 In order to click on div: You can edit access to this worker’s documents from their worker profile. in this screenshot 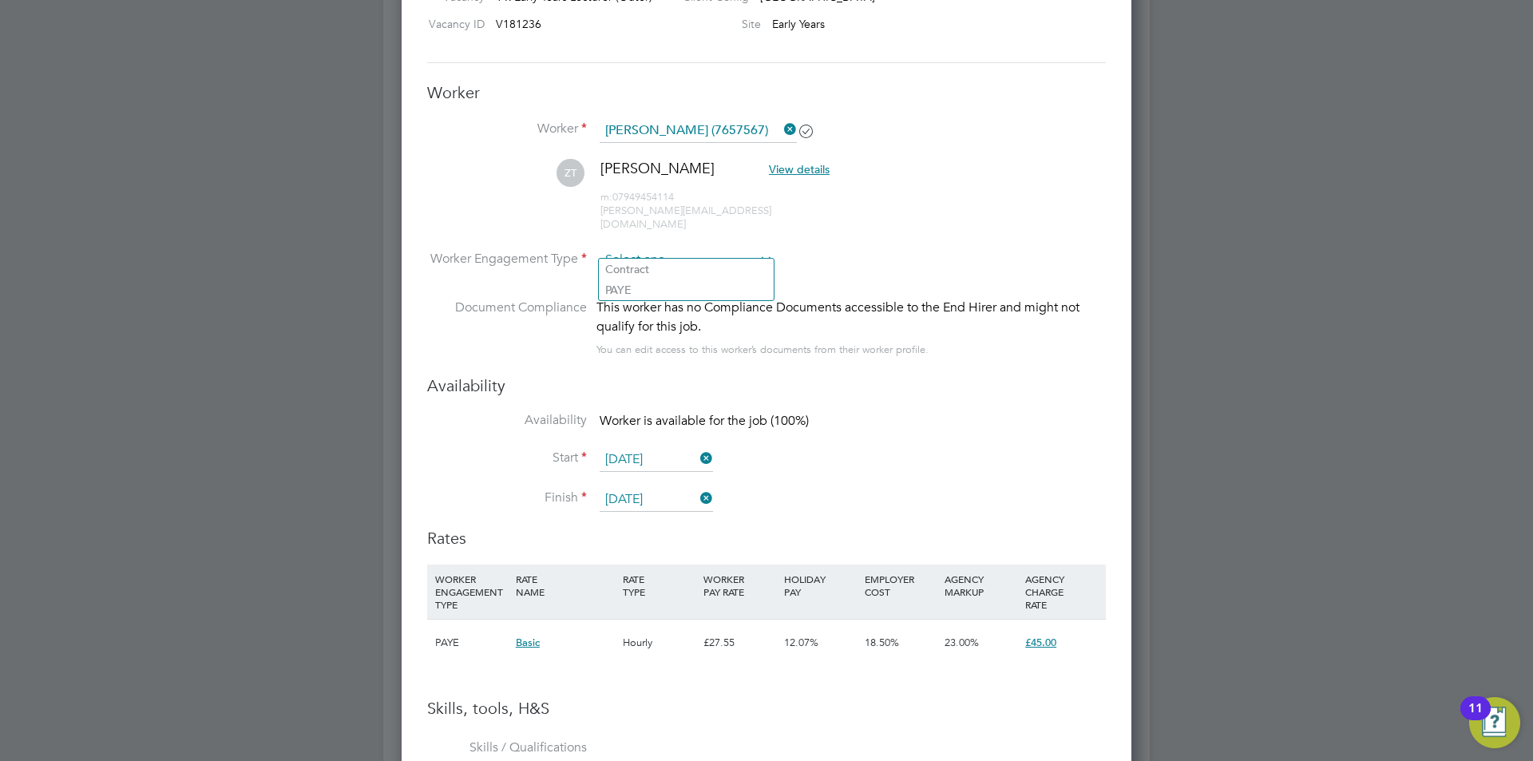, I will do `click(763, 350)`.